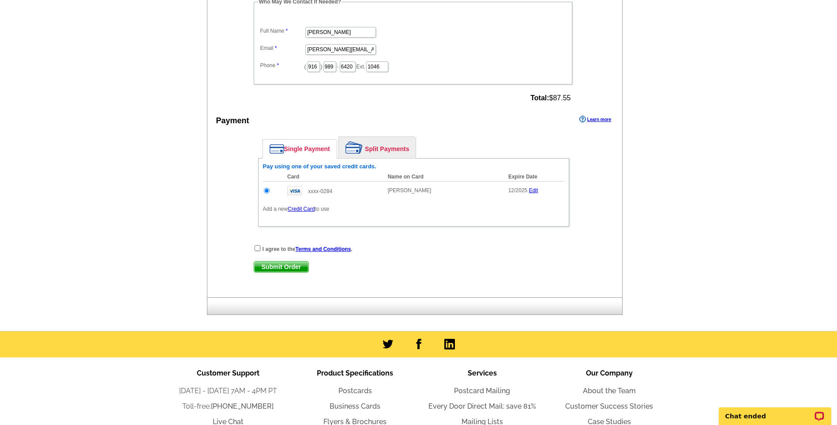 The width and height of the screenshot is (837, 425). I want to click on span: xxxx-0284, so click(320, 191).